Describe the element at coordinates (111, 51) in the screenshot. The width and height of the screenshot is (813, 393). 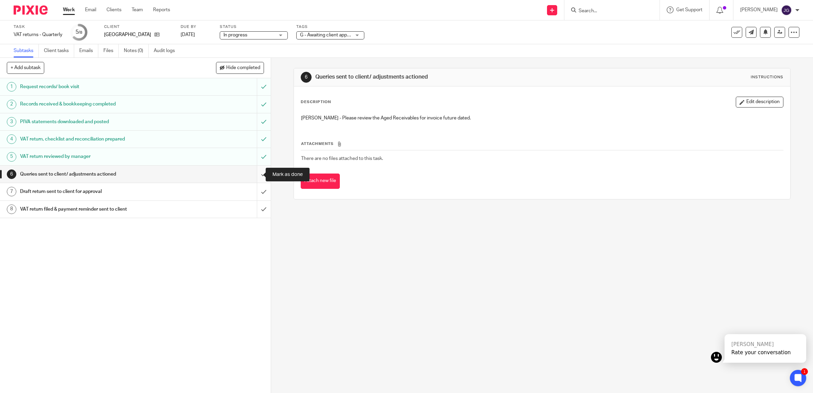
I see `a: Files` at that location.